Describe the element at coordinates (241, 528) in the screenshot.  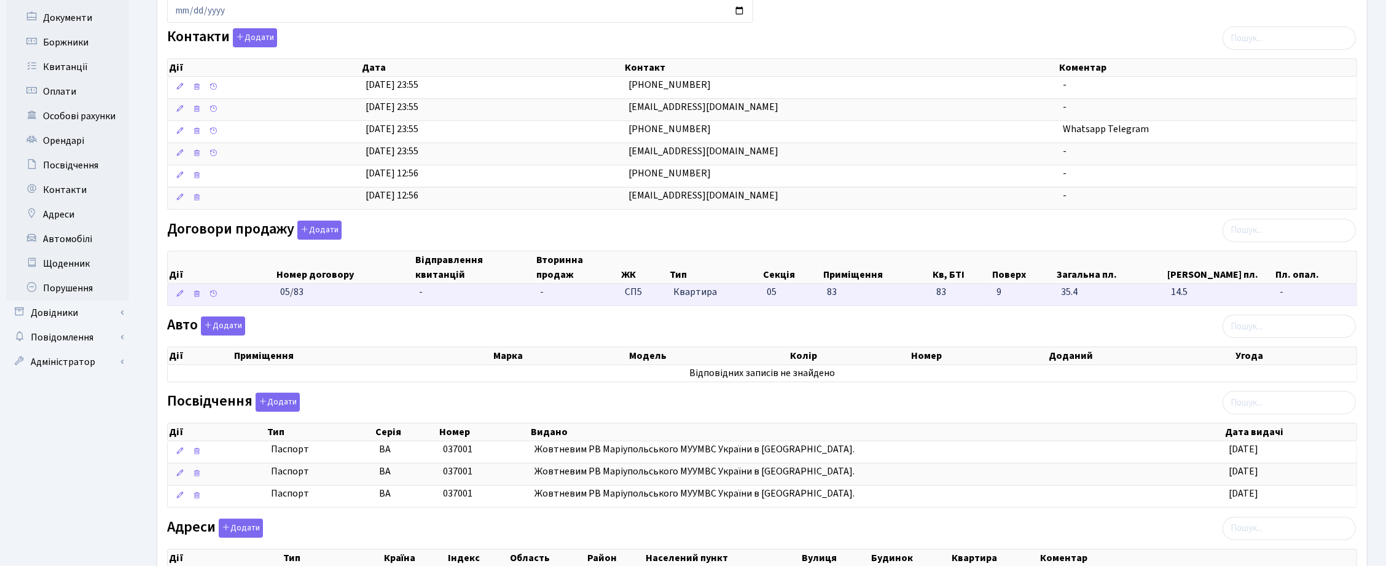
I see `button: Адреси` at that location.